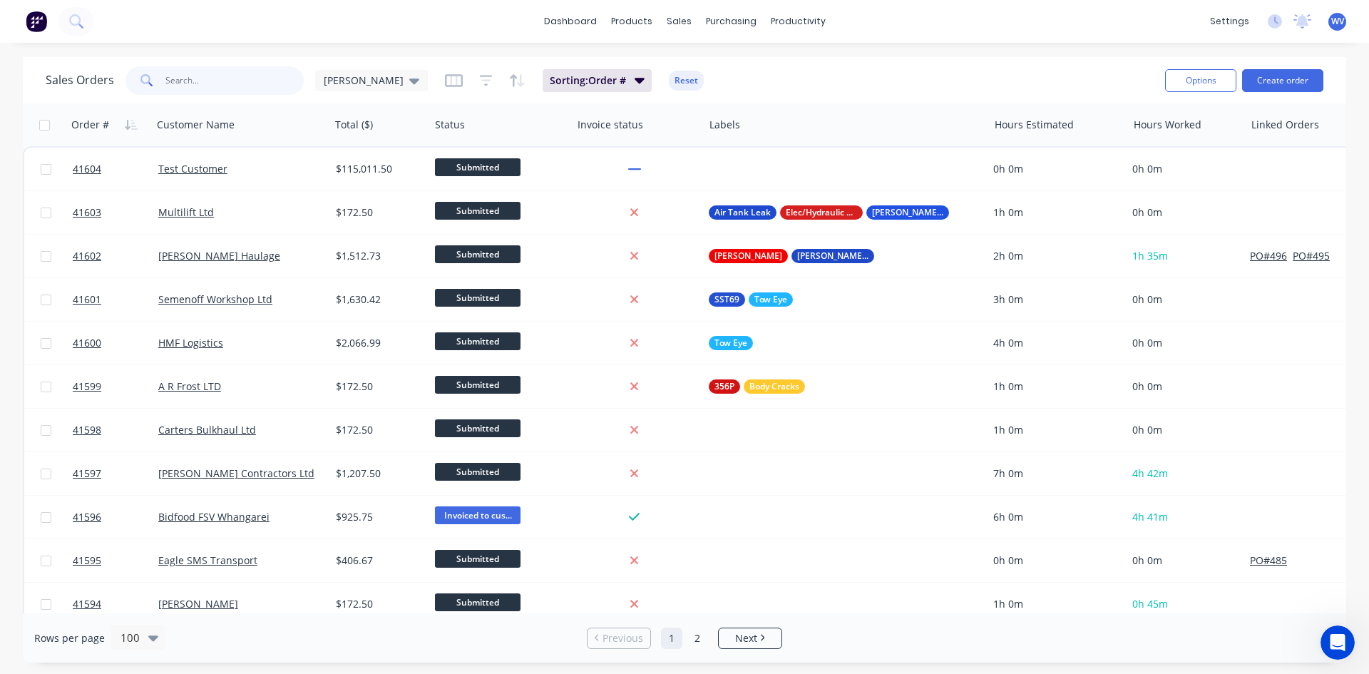 The image size is (1369, 674). Describe the element at coordinates (1054, 256) in the screenshot. I see `div: 2h 0m` at that location.